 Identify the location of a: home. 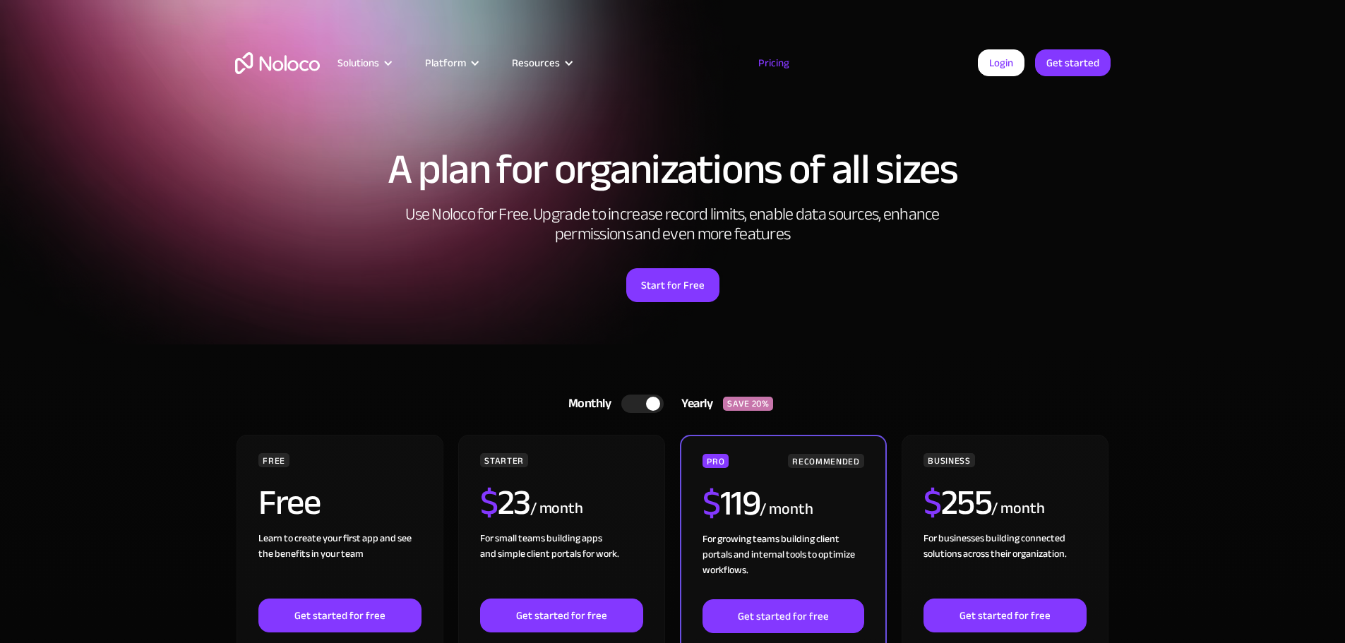
(278, 63).